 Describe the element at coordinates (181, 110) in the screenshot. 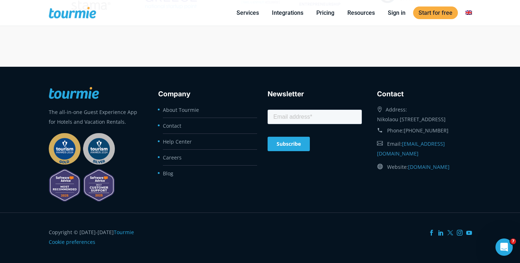

I see `a: About Tourmie` at that location.